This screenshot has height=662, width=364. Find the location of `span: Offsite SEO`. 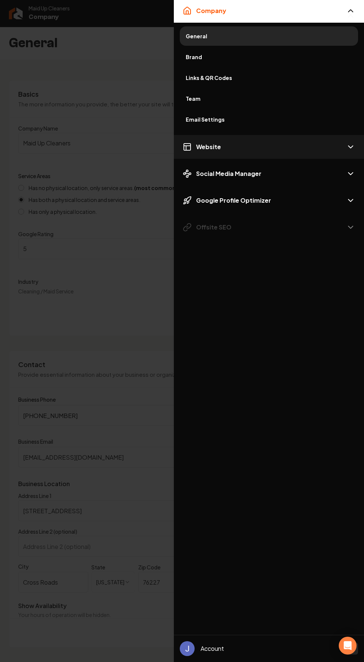

span: Offsite SEO is located at coordinates (214, 227).